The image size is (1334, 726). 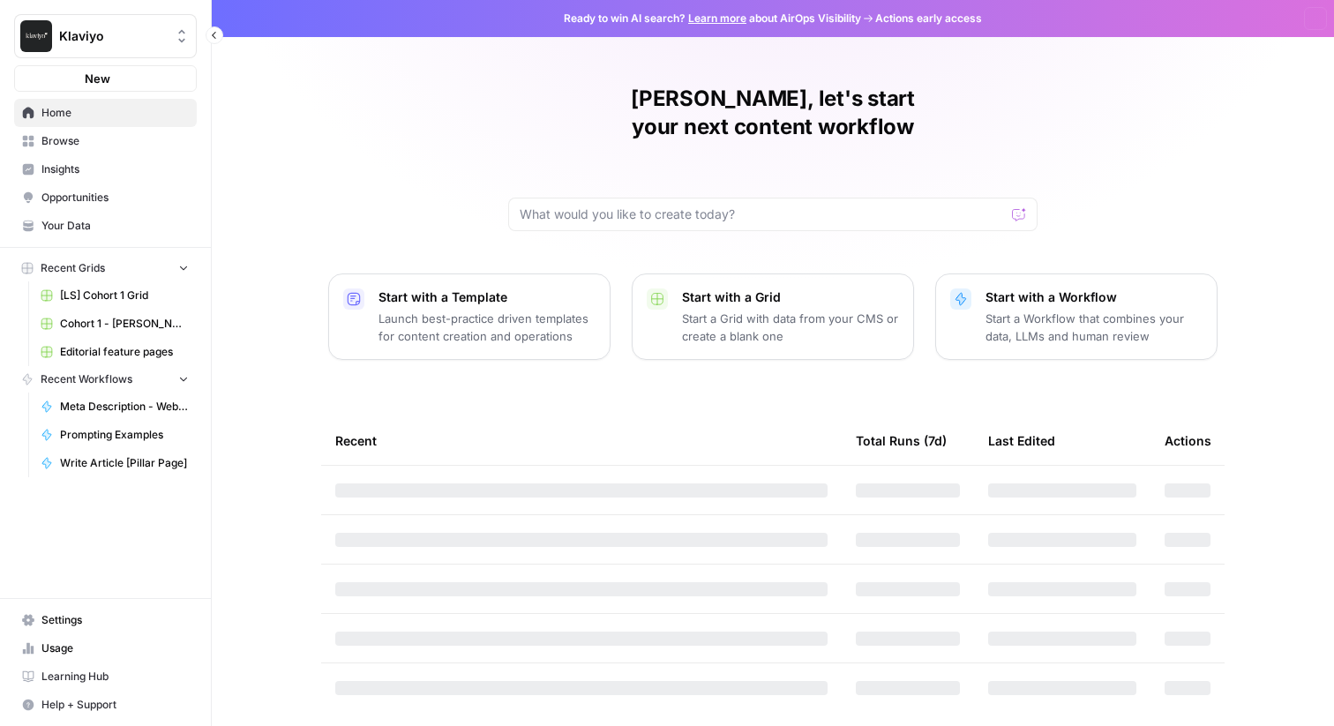 I want to click on button: New, so click(x=105, y=79).